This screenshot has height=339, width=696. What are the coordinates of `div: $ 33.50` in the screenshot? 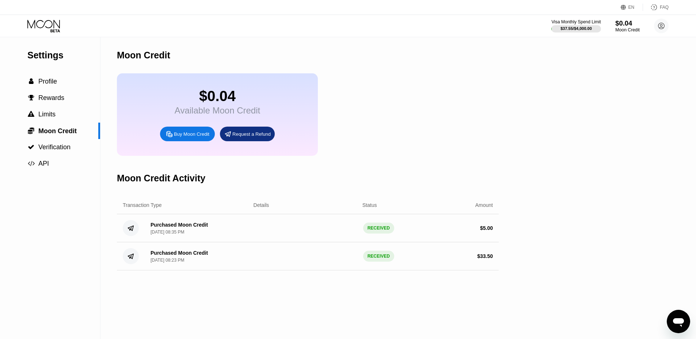 It's located at (485, 256).